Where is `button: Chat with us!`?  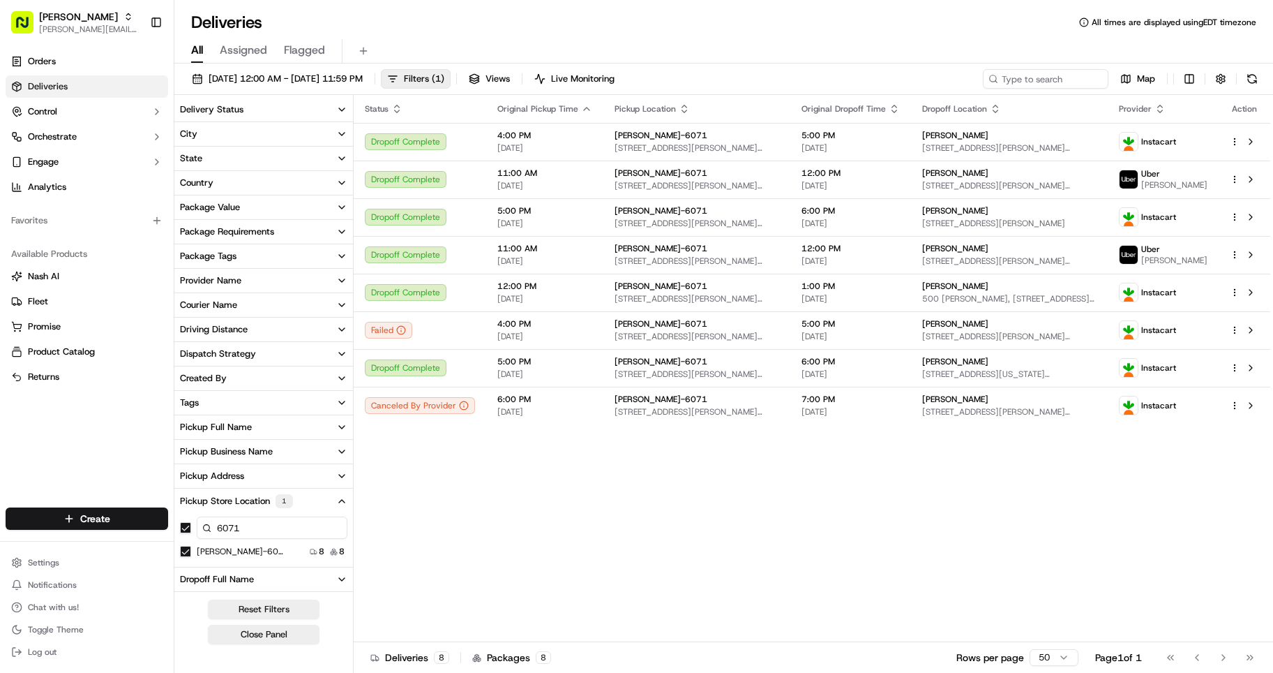 button: Chat with us! is located at coordinates (87, 607).